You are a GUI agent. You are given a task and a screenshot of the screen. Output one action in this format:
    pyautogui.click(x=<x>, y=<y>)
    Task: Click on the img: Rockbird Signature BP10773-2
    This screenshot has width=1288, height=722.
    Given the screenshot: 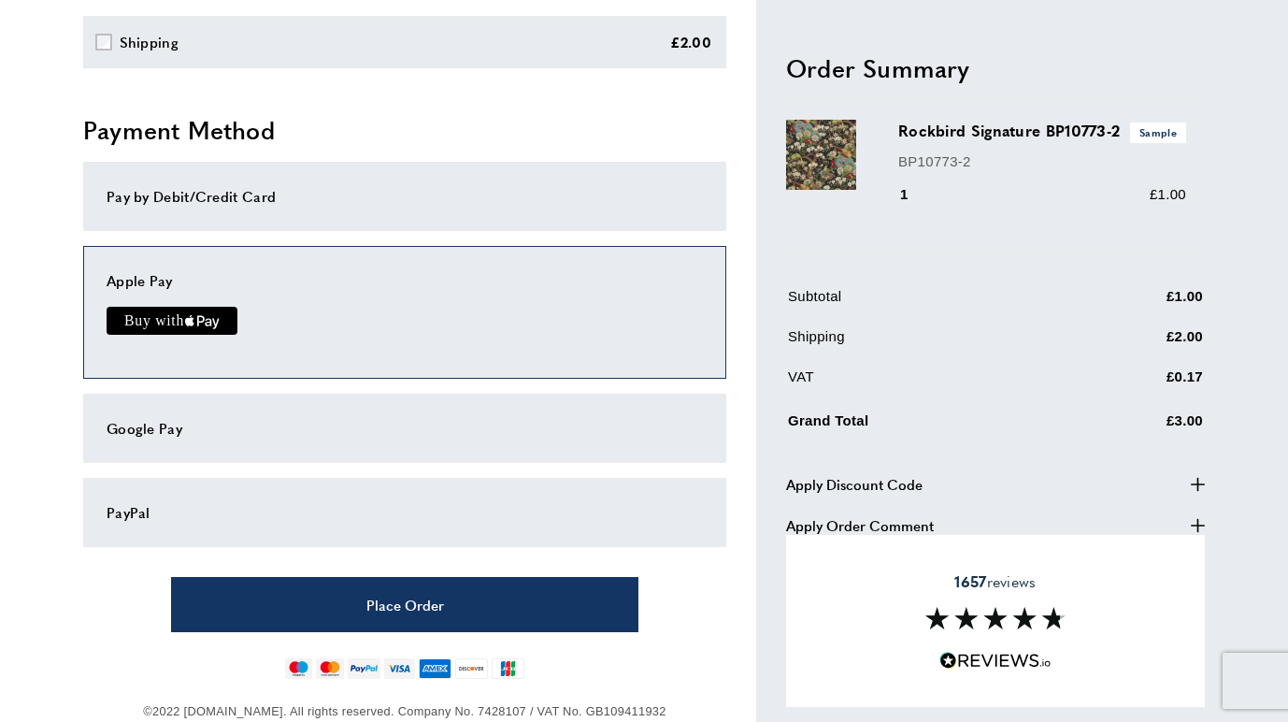 What is the action you would take?
    pyautogui.click(x=821, y=154)
    